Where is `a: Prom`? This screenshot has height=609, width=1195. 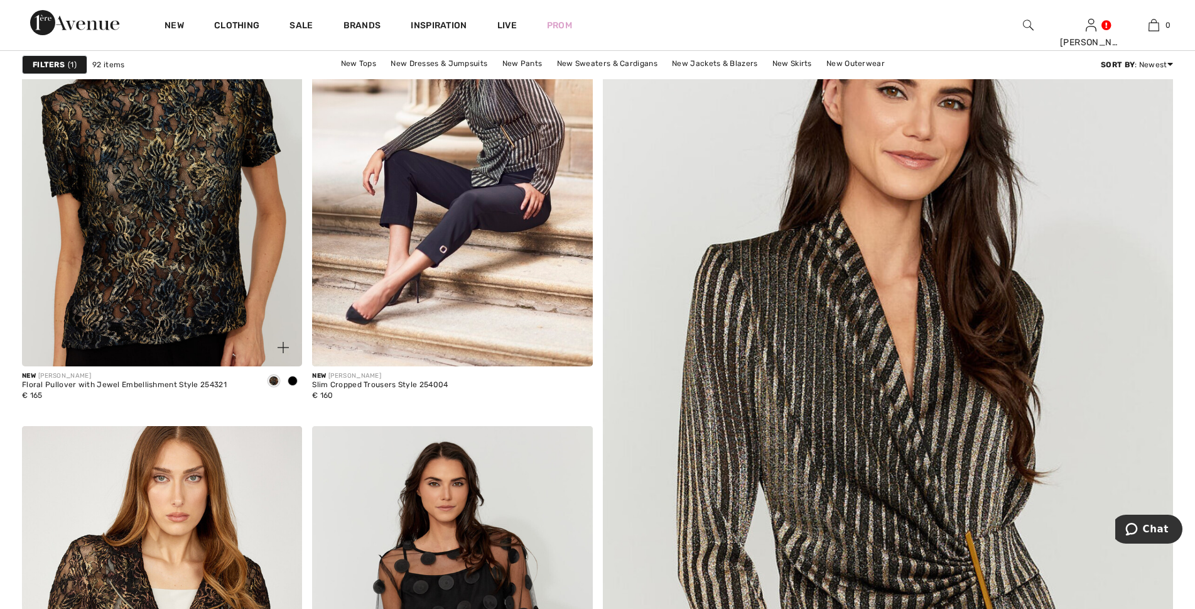 a: Prom is located at coordinates (560, 25).